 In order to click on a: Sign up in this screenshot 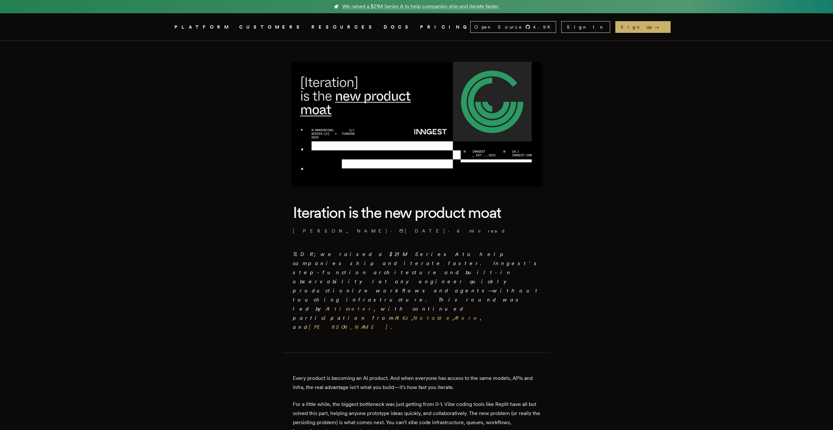, I will do `click(643, 27)`.